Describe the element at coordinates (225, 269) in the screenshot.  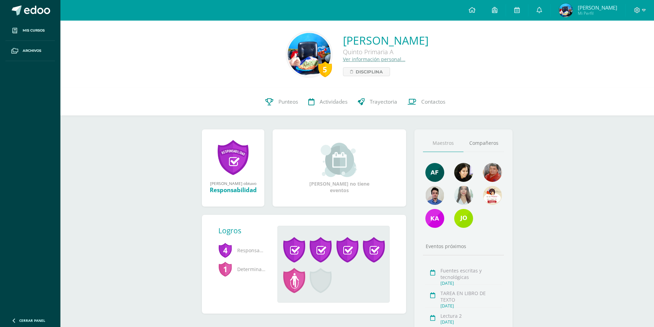
I see `span: 1` at that location.